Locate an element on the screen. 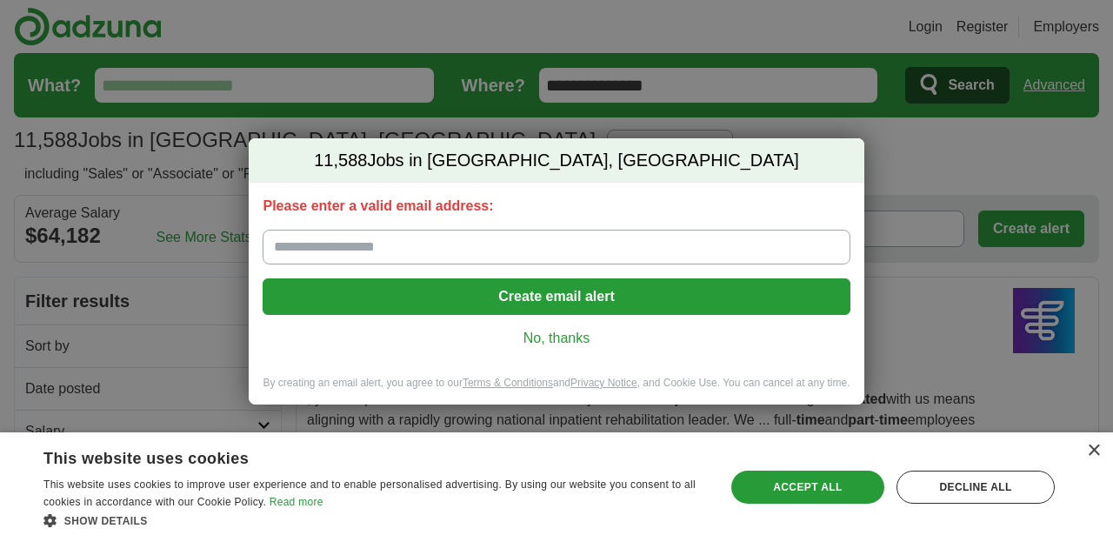 This screenshot has width=1113, height=542. div: This website uses cookies is located at coordinates (352, 456).